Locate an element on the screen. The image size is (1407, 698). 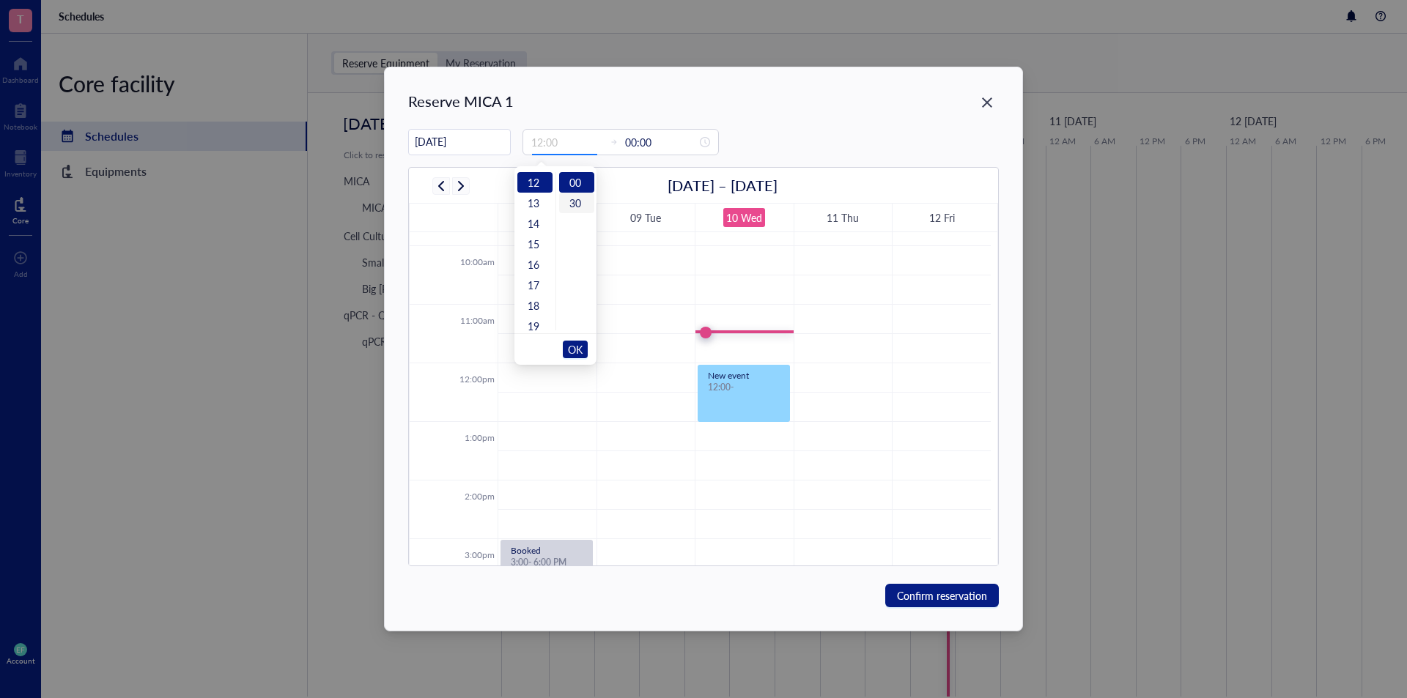
input: mm/dd/yyyy is located at coordinates (459, 141).